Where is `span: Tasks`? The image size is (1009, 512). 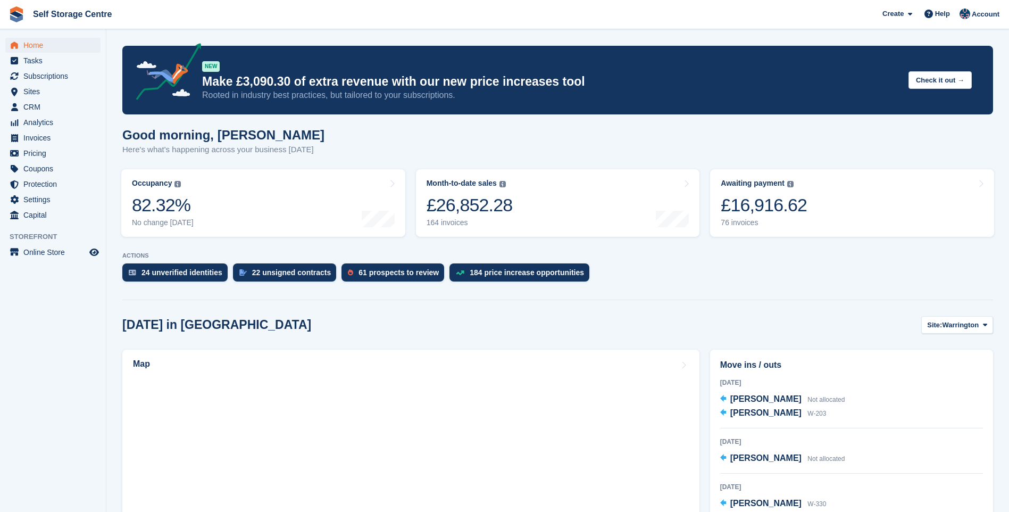
span: Tasks is located at coordinates (55, 61).